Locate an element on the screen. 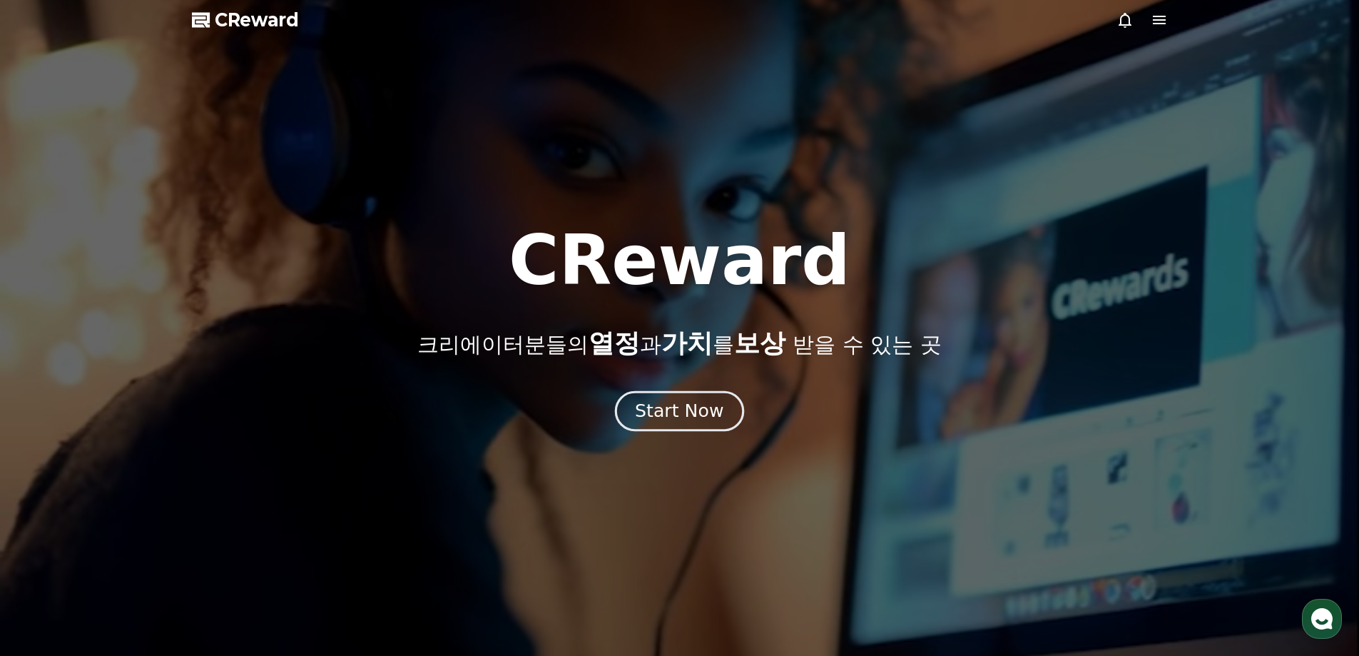  a: CReward is located at coordinates (245, 20).